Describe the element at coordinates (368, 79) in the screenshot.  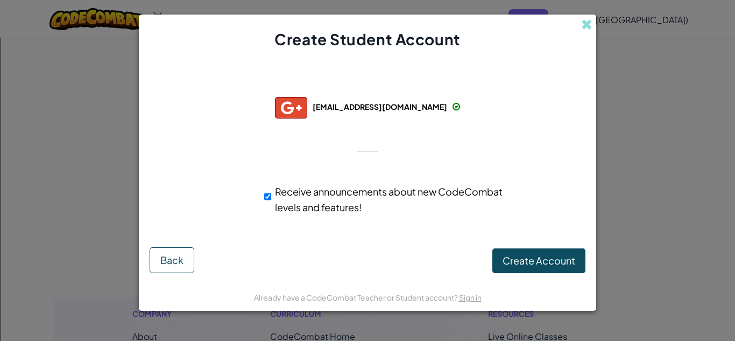
I see `div: Sign out` at that location.